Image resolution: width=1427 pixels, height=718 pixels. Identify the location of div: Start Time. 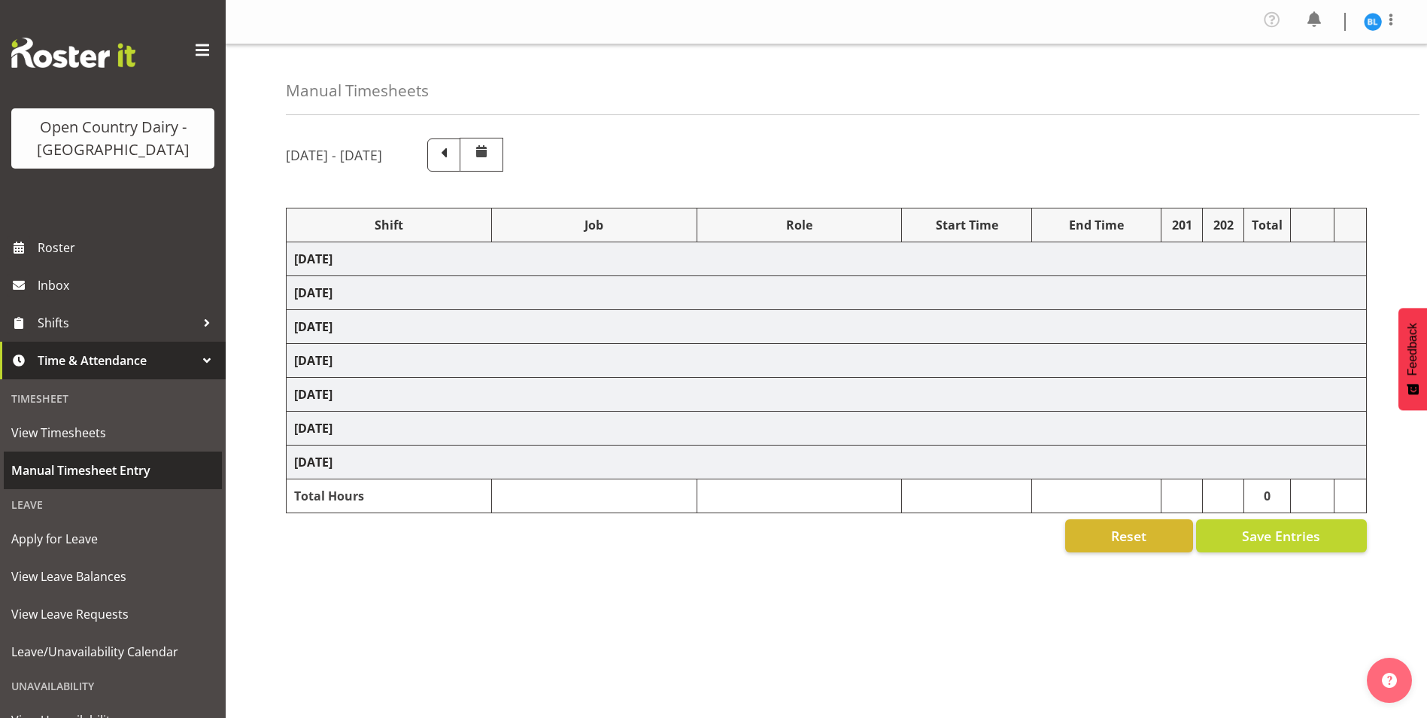
(966, 225).